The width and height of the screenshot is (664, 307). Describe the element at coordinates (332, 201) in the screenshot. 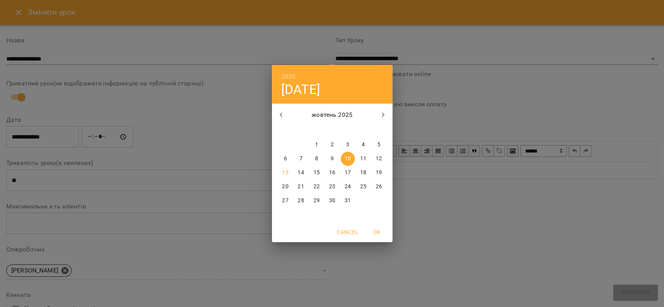

I see `p: 30` at that location.